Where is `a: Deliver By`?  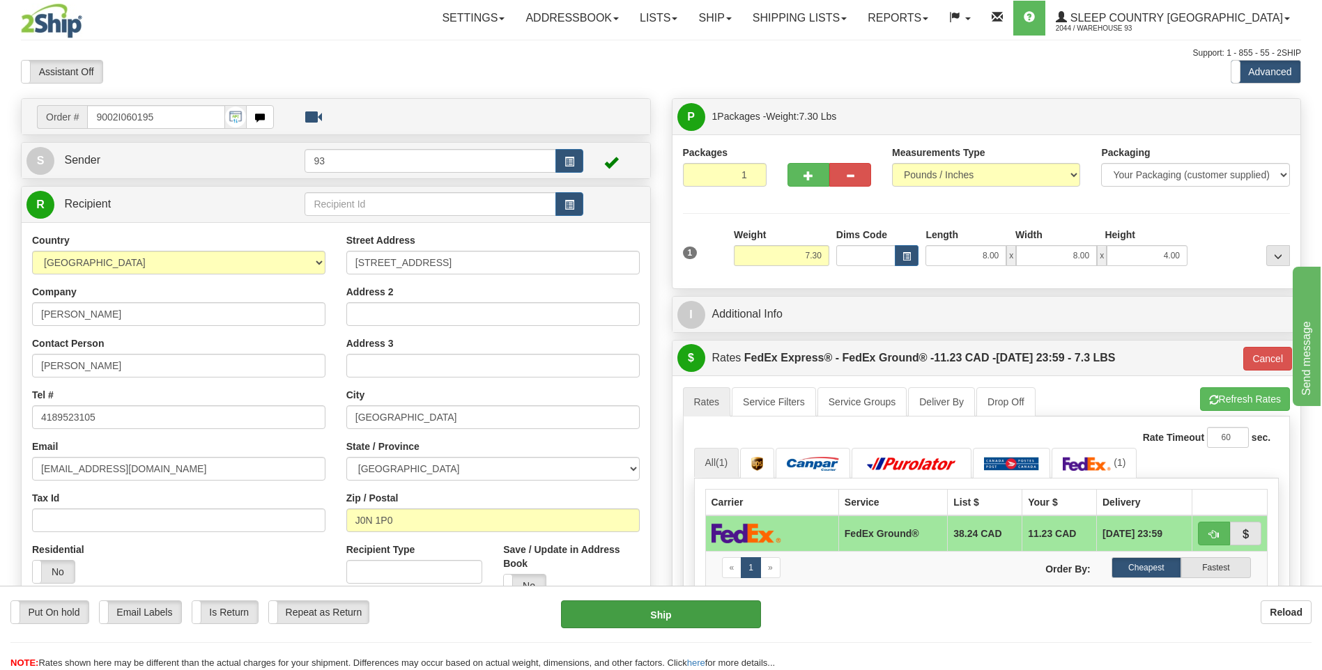 a: Deliver By is located at coordinates (941, 402).